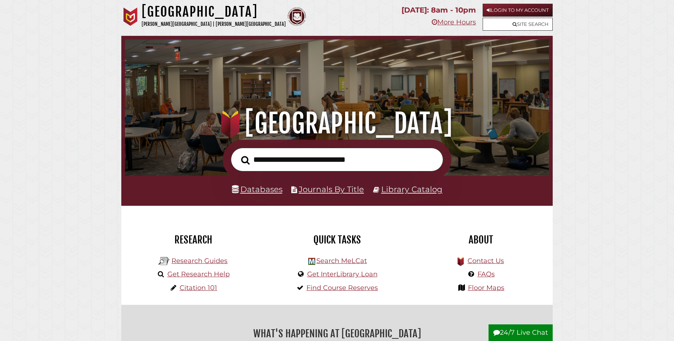  Describe the element at coordinates (342, 260) in the screenshot. I see `a: Search MeLCat` at that location.